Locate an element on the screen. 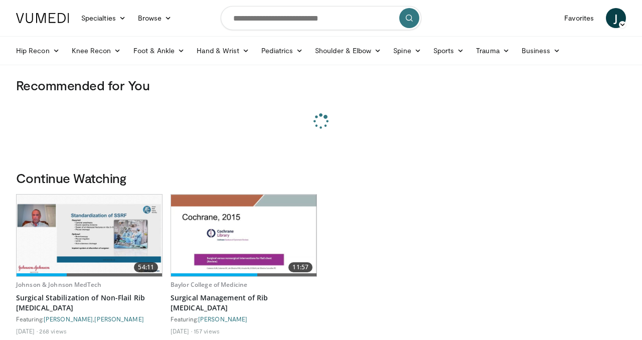 The image size is (642, 340). li: 268 views is located at coordinates (53, 331).